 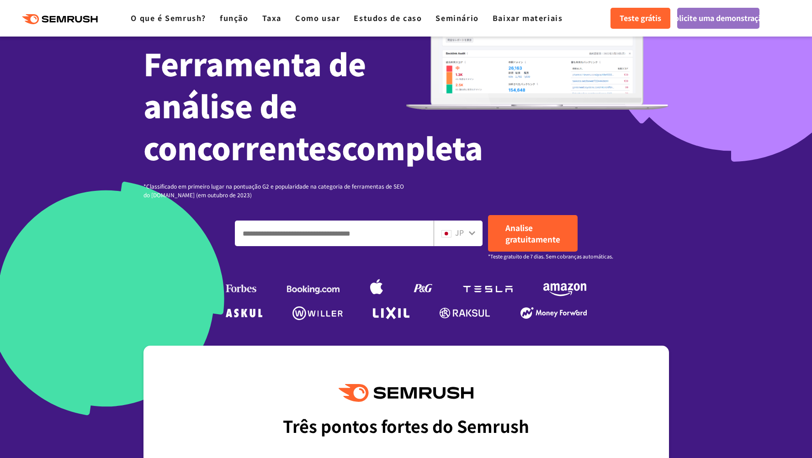 What do you see at coordinates (412, 147) in the screenshot?
I see `font: completa` at bounding box center [412, 147].